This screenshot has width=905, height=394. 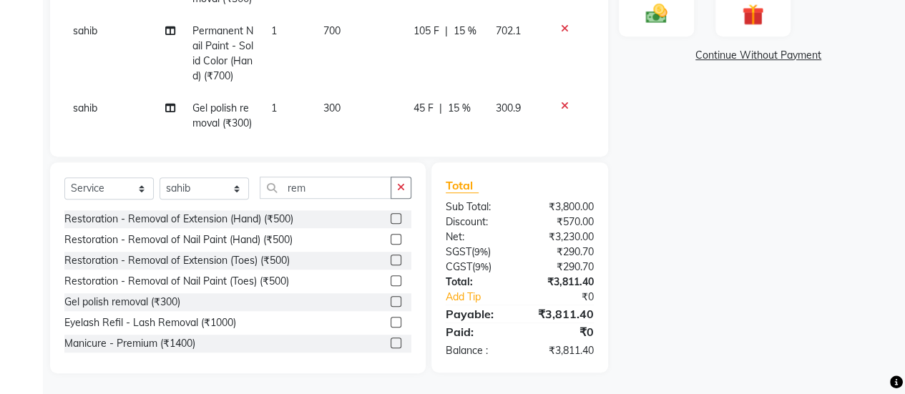 What do you see at coordinates (477, 282) in the screenshot?
I see `div: Total:` at bounding box center [477, 282].